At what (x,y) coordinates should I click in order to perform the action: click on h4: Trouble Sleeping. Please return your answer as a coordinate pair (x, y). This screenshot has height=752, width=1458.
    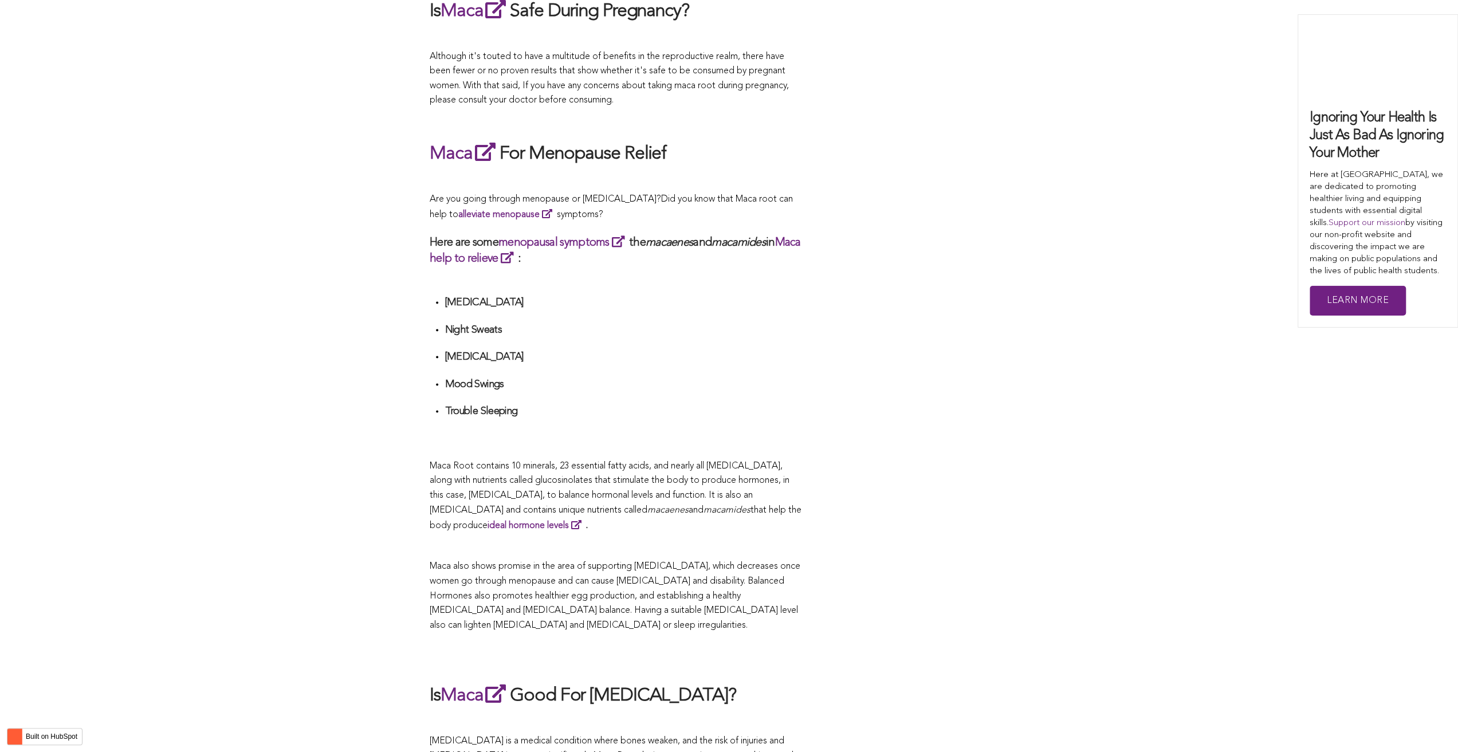
    Looking at the image, I should click on (623, 411).